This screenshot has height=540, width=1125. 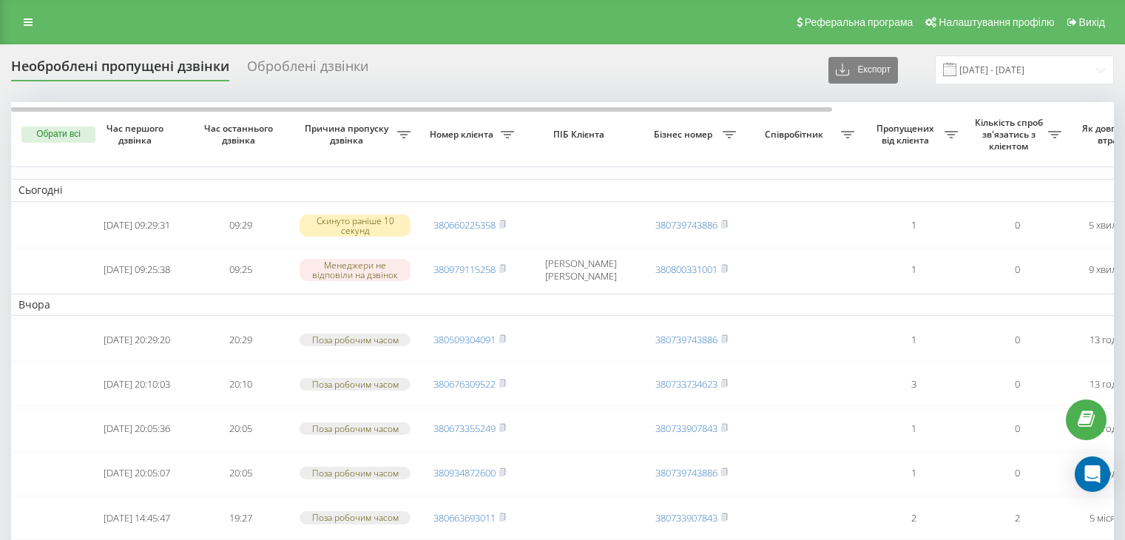 I want to click on span: Співробітник, so click(x=796, y=135).